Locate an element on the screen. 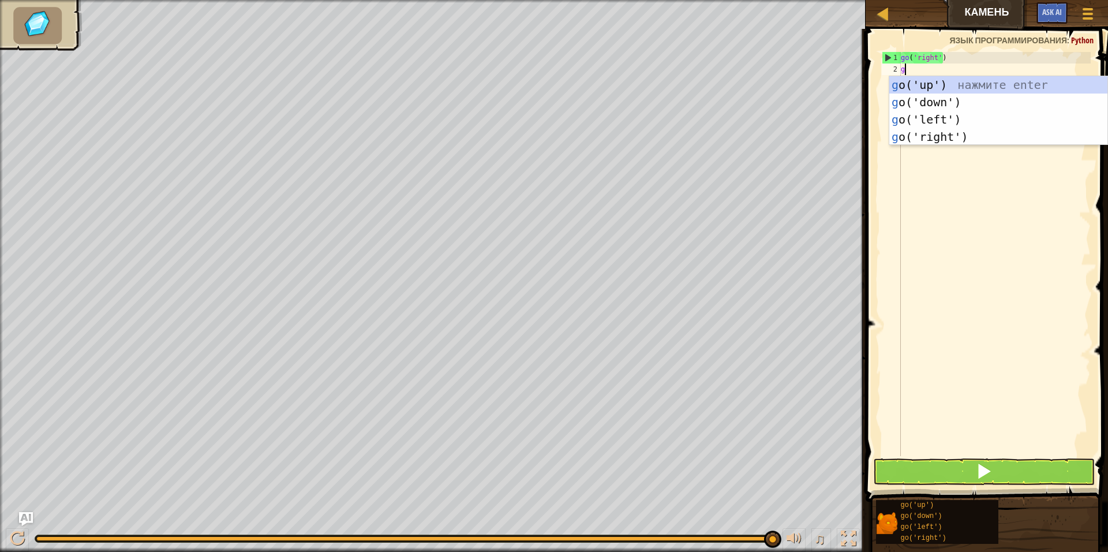 This screenshot has height=552, width=1108. span: go('left') is located at coordinates (922, 527).